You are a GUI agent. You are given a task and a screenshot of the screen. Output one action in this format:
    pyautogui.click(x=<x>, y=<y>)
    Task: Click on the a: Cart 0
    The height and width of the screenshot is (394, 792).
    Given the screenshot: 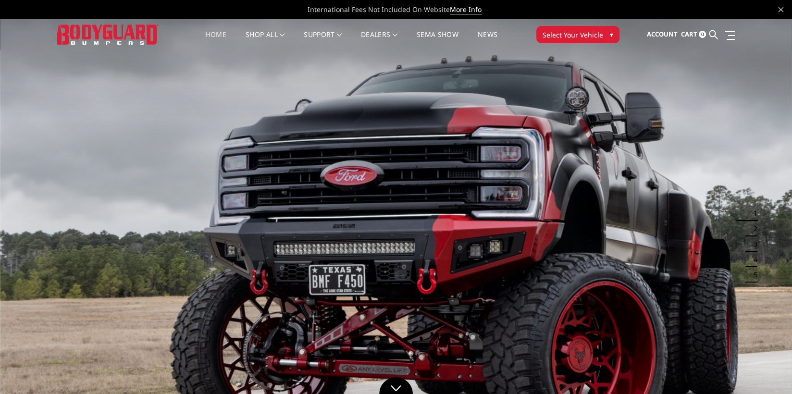 What is the action you would take?
    pyautogui.click(x=693, y=35)
    